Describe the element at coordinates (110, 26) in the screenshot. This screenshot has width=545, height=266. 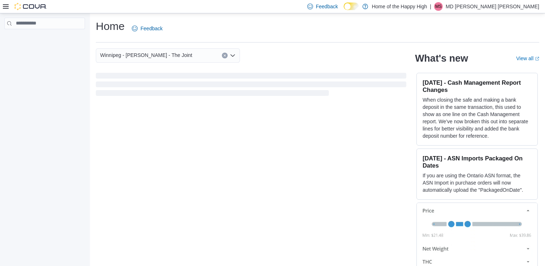
I see `h1: Home` at that location.